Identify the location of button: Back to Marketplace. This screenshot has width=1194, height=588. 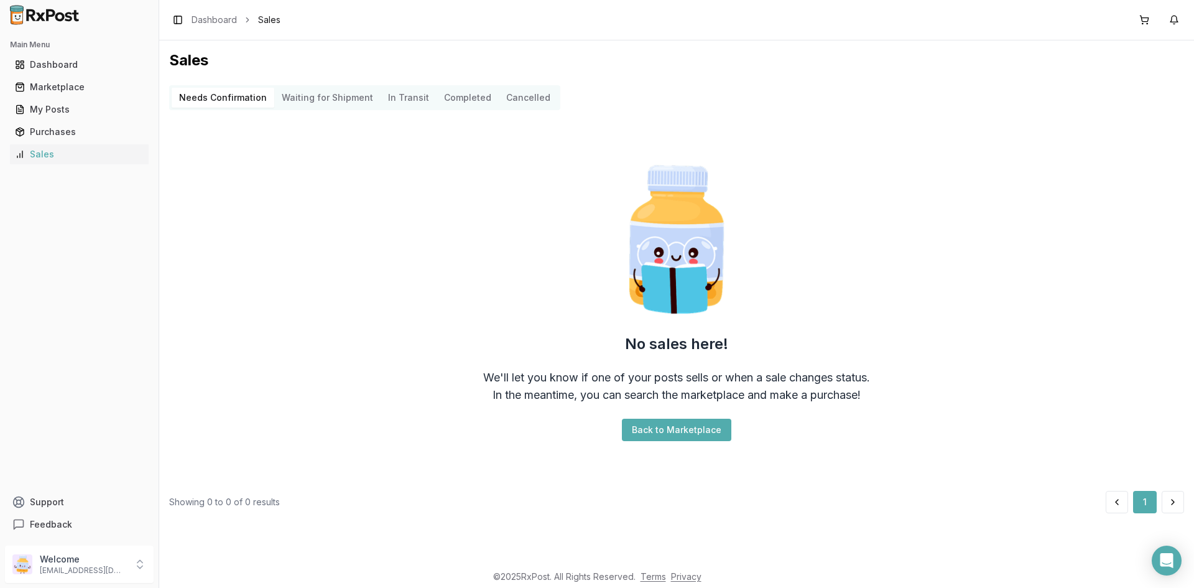
(677, 430).